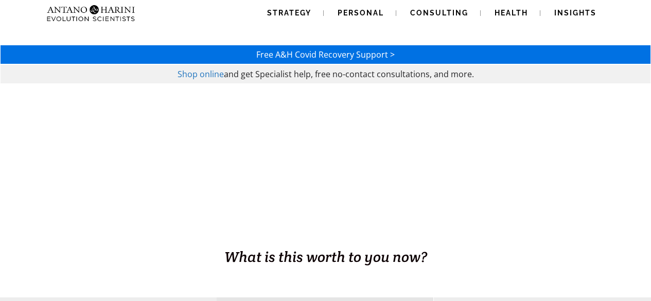  What do you see at coordinates (325, 236) in the screenshot?
I see `h1: BUSINESS. HEALTH. Family. Legacy` at bounding box center [325, 236].